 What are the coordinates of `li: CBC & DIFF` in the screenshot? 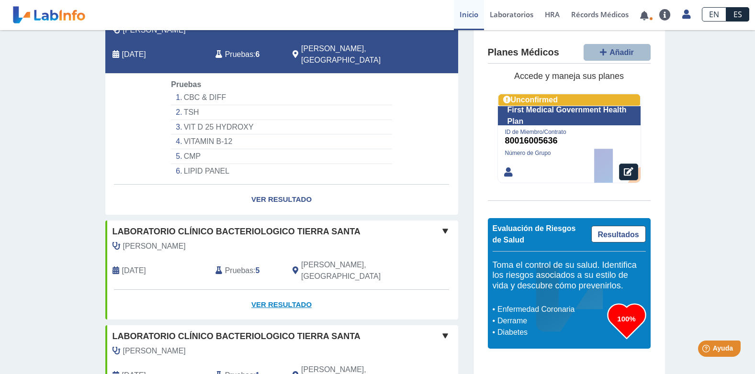 It's located at (281, 98).